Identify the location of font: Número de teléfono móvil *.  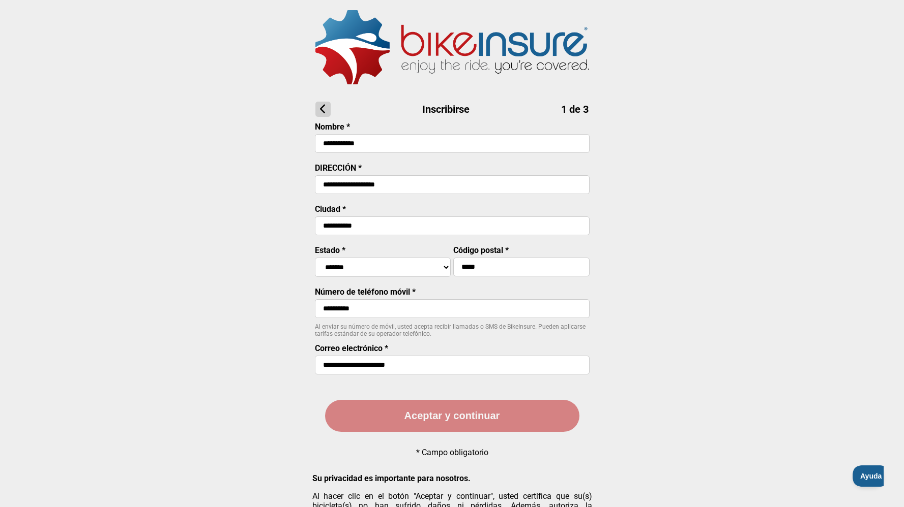
(365, 292).